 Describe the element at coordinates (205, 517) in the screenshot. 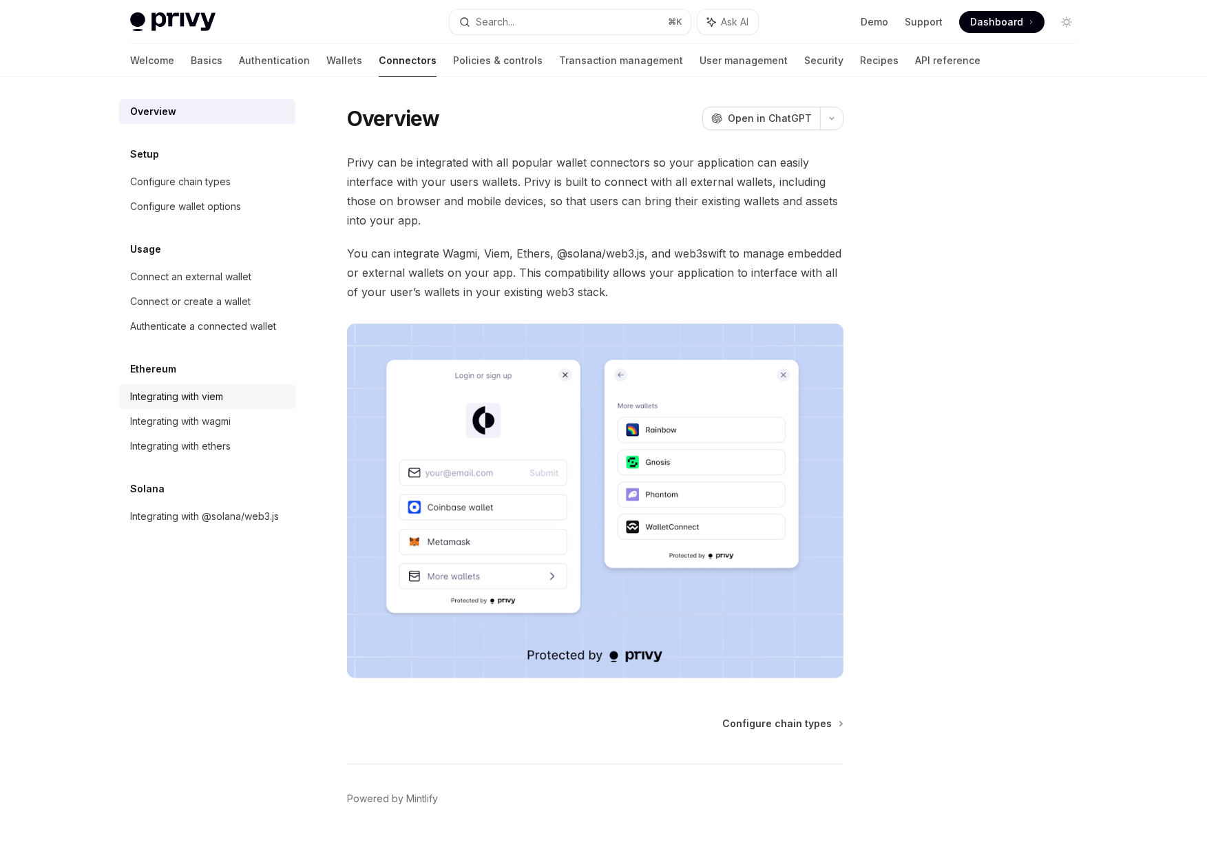

I see `div: Integrating with @solana/web3.js` at that location.